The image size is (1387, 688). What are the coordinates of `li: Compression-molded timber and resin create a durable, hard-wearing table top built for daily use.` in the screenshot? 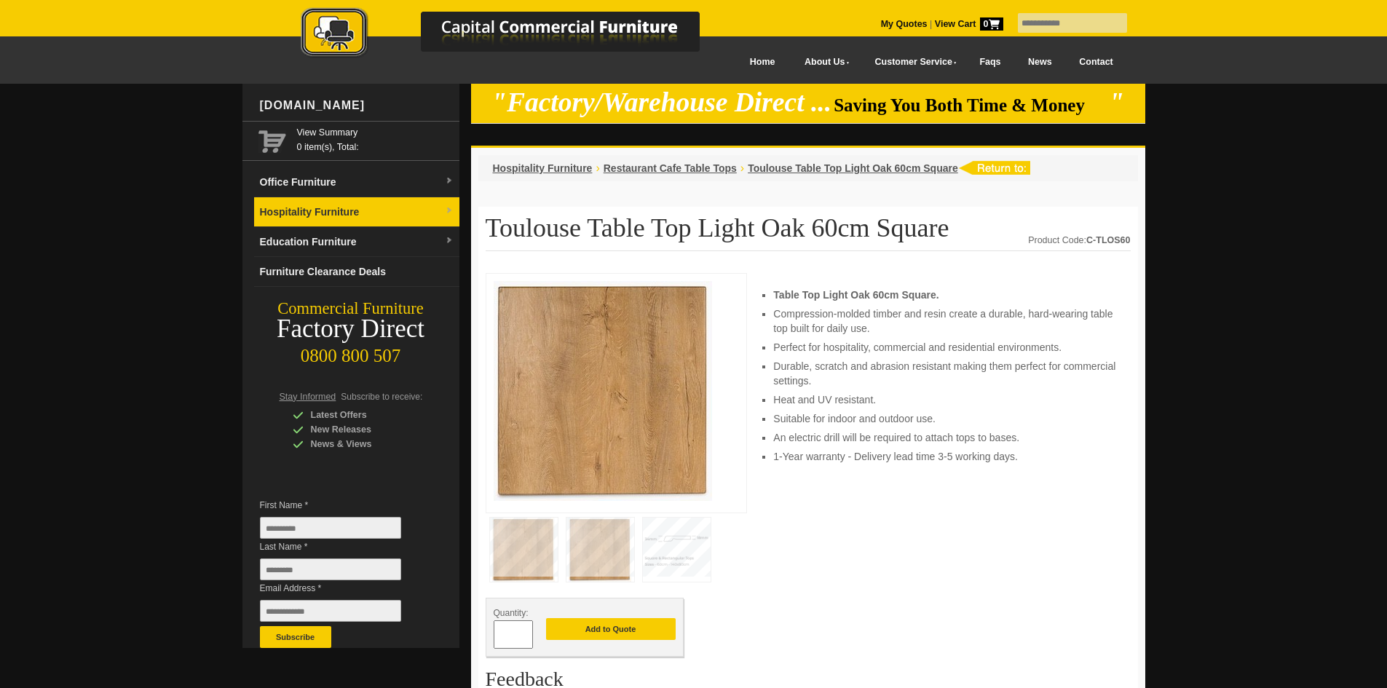 It's located at (944, 321).